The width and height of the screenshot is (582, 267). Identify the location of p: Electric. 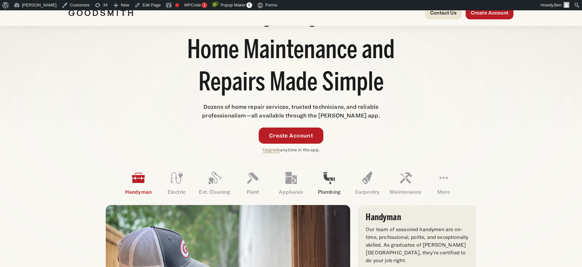
(176, 192).